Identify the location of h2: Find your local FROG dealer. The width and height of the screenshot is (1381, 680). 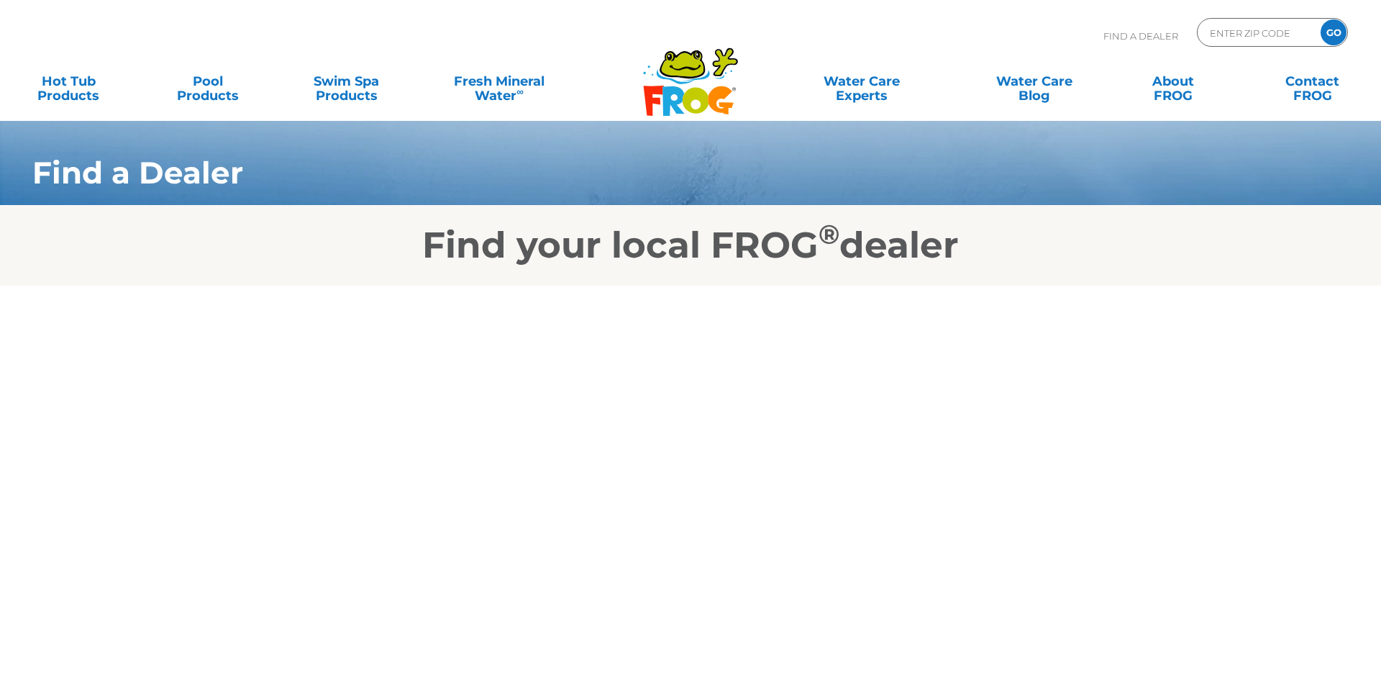
(690, 245).